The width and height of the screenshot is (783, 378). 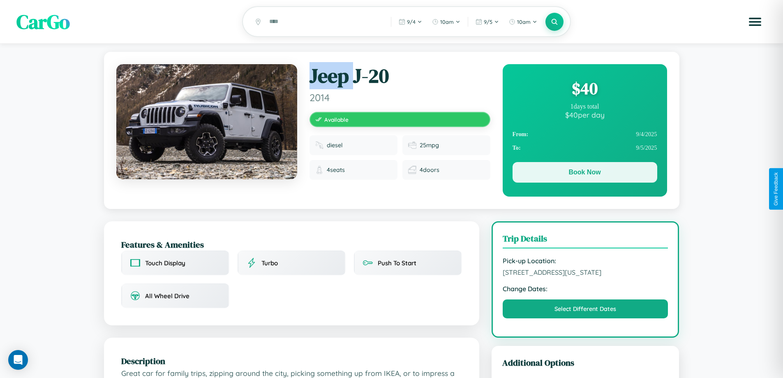 I want to click on img: Seats, so click(x=319, y=170).